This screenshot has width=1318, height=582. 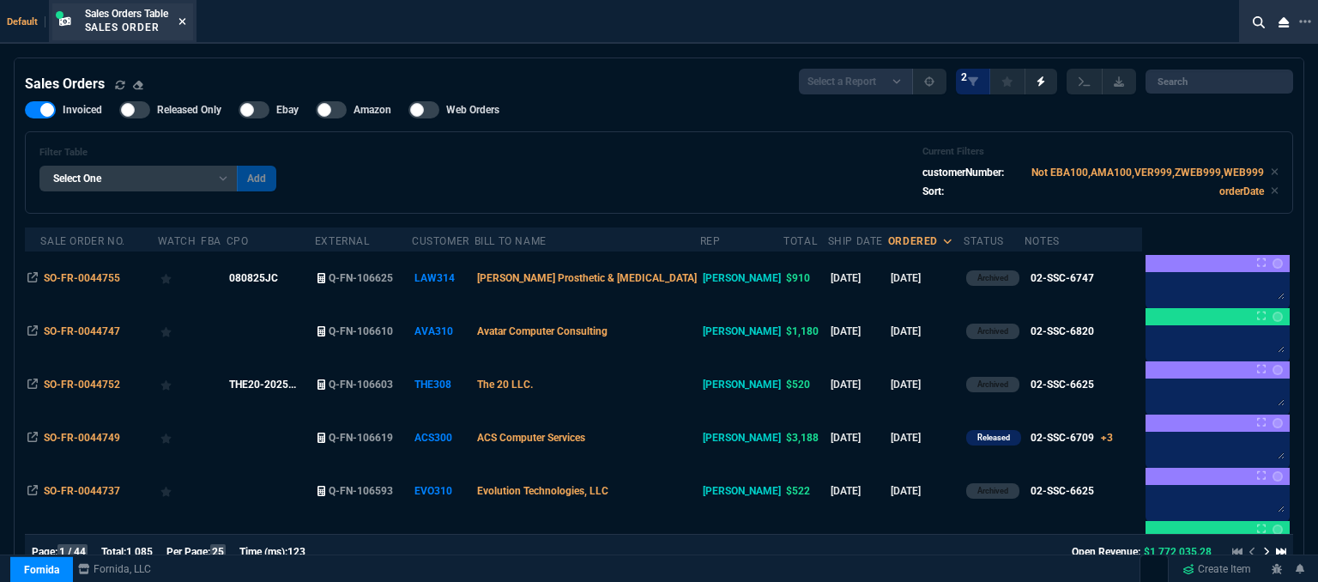 What do you see at coordinates (443, 437) in the screenshot?
I see `td: ACS300` at bounding box center [443, 437].